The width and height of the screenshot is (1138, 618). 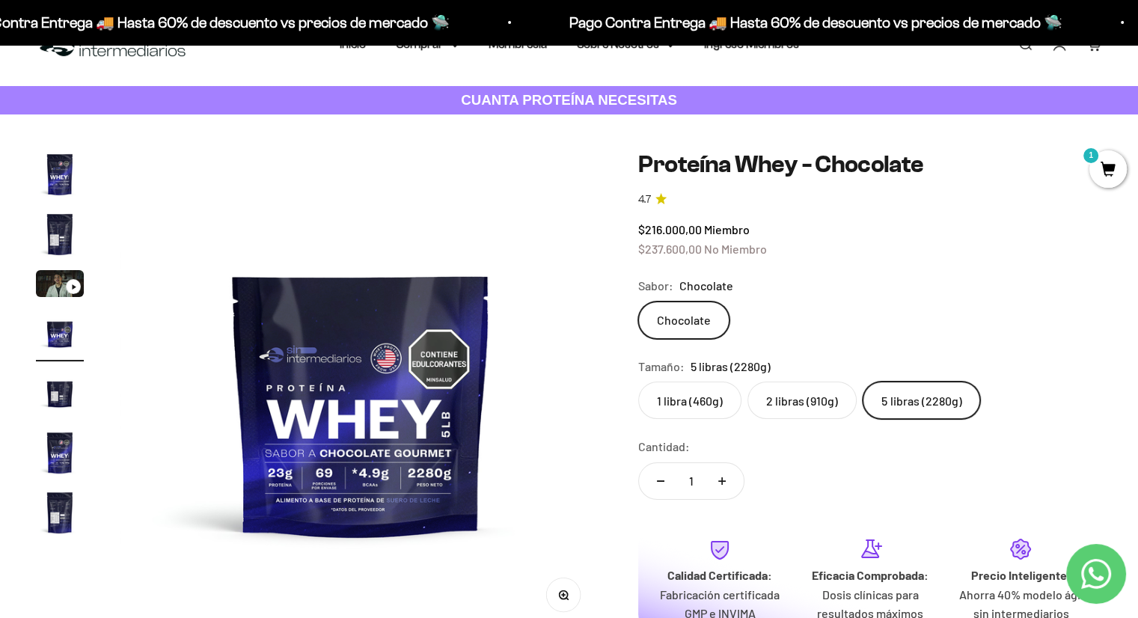 I want to click on button: Ir al artículo 2, so click(x=60, y=236).